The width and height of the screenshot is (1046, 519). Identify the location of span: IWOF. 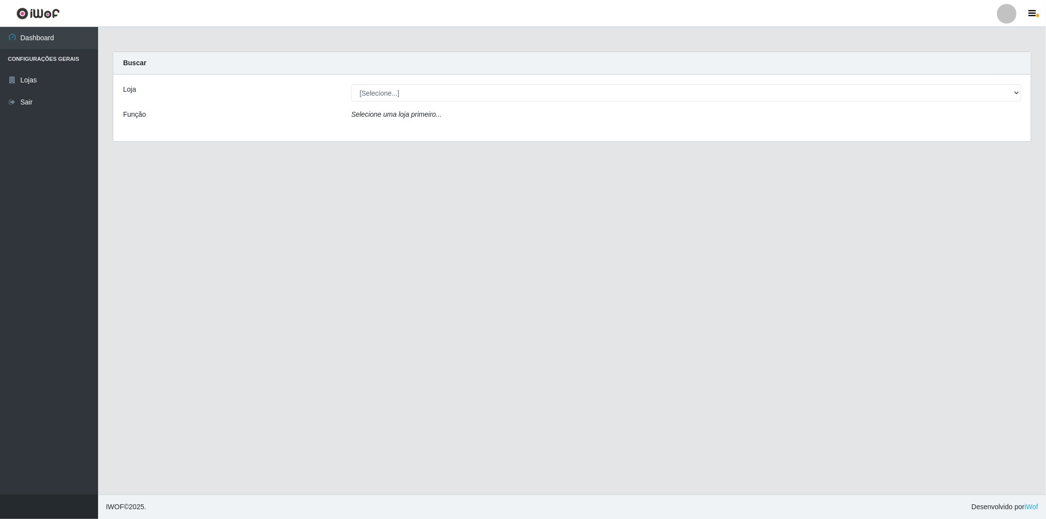
(115, 506).